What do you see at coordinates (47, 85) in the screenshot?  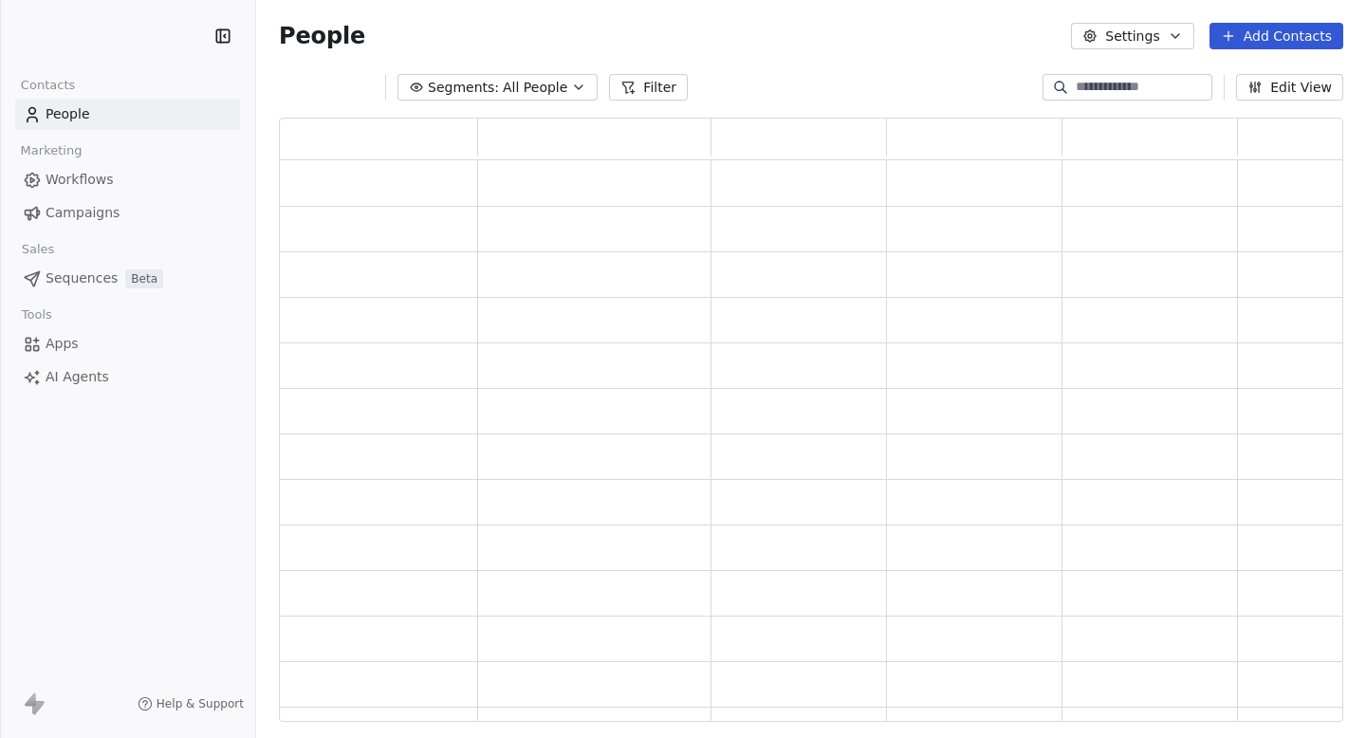 I see `span: Contacts` at bounding box center [47, 85].